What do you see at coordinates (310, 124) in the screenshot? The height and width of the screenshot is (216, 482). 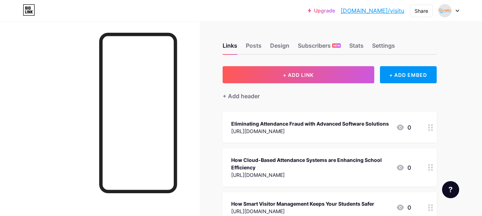 I see `div: Eliminating Attendance Fraud with Advanced Software Solutions` at bounding box center [310, 124].